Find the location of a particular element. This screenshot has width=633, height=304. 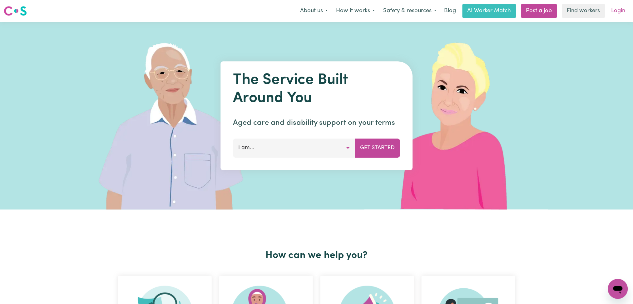

button: Get Started is located at coordinates (377, 148).